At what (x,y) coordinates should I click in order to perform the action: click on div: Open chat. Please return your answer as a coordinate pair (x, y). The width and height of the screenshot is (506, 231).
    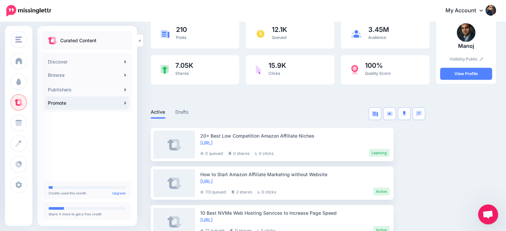
    Looking at the image, I should click on (488, 215).